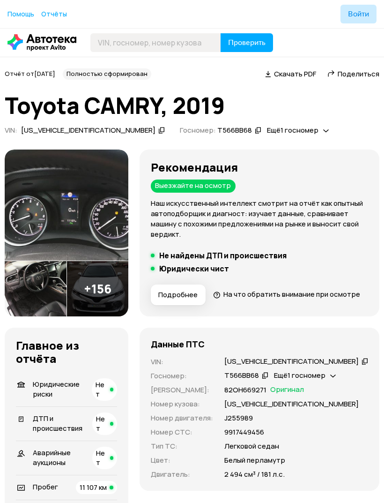  Describe the element at coordinates (21, 14) in the screenshot. I see `span: Помощь` at that location.